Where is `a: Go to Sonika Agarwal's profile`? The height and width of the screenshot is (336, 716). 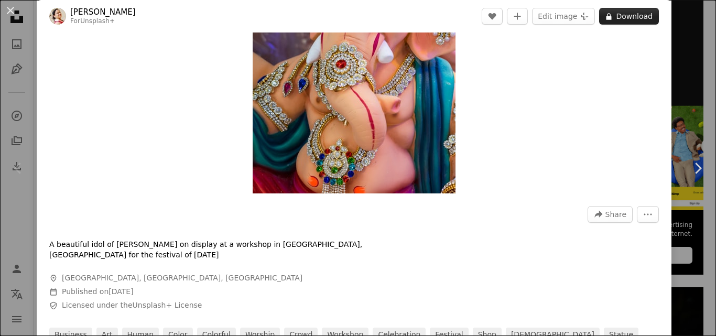
a: Go to Sonika Agarwal's profile is located at coordinates (58, 16).